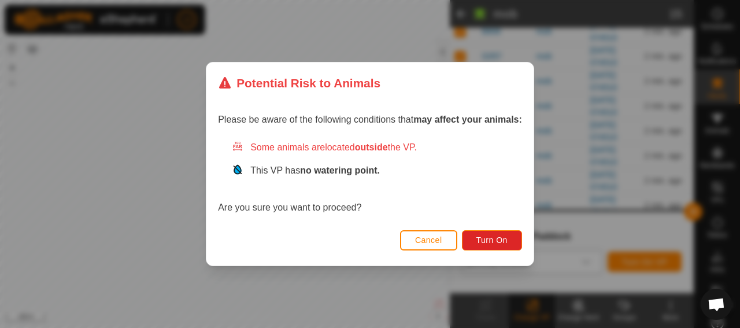 Image resolution: width=740 pixels, height=328 pixels. Describe the element at coordinates (377, 147) in the screenshot. I see `div: Some animals are` at that location.